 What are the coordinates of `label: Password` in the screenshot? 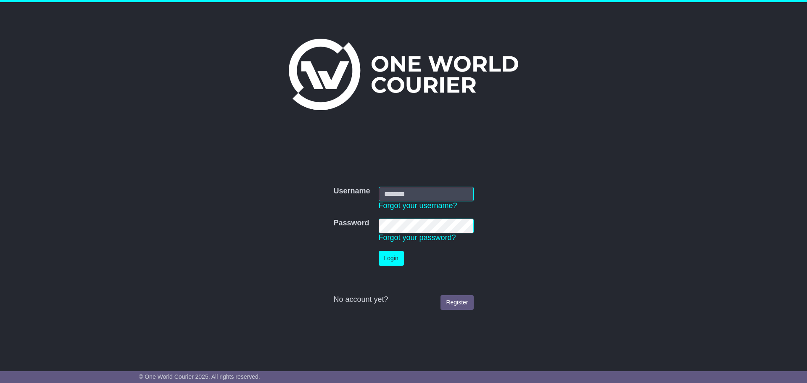 It's located at (351, 223).